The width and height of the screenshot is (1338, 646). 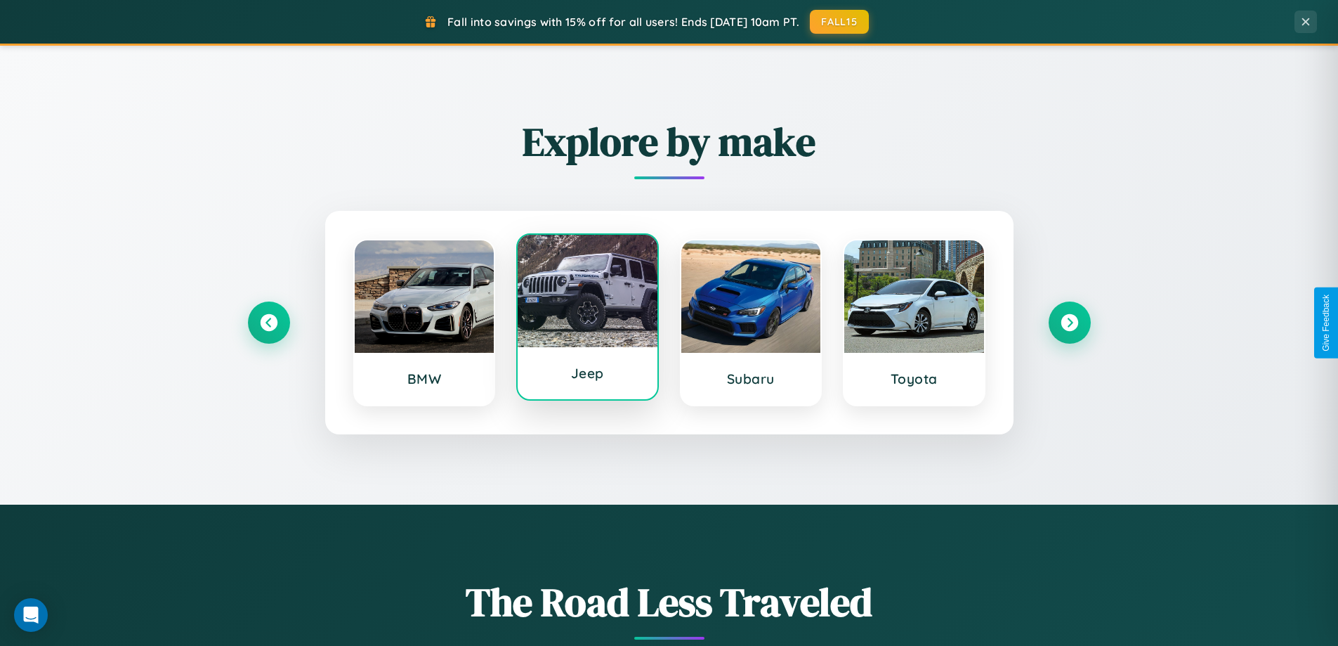 What do you see at coordinates (914, 379) in the screenshot?
I see `h3: Toyota` at bounding box center [914, 379].